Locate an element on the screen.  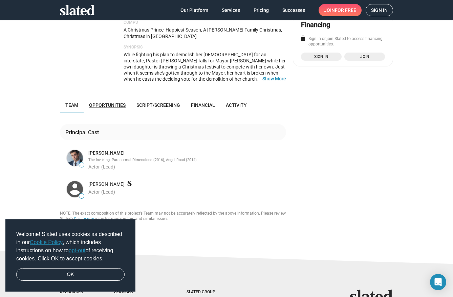
a: Join is located at coordinates (365, 57).